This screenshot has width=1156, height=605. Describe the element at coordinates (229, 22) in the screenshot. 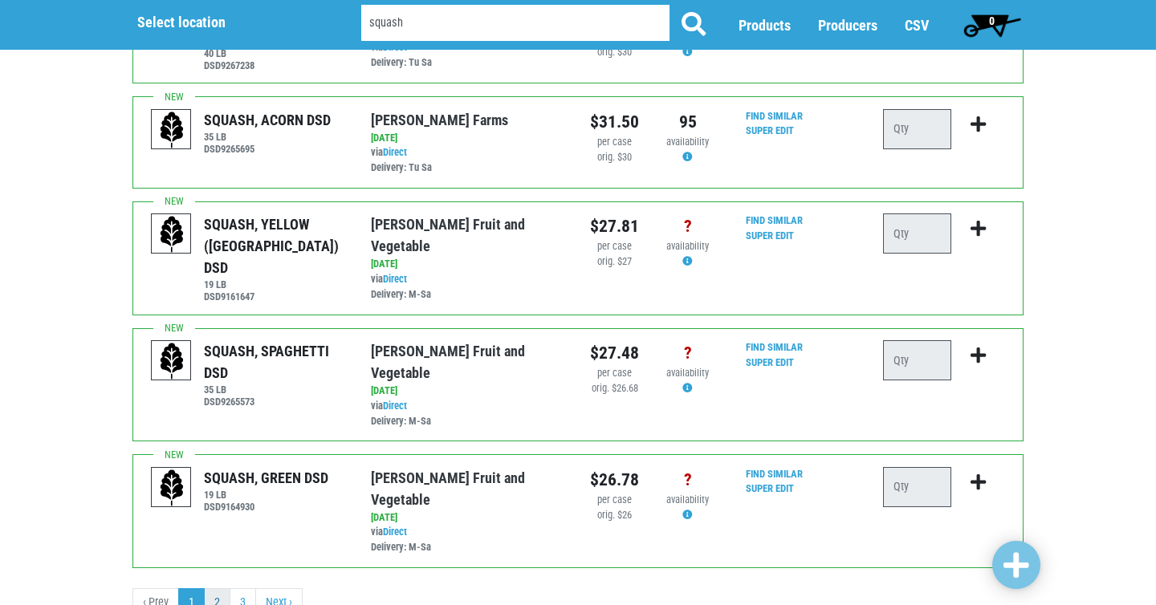

I see `h5: Select location` at that location.